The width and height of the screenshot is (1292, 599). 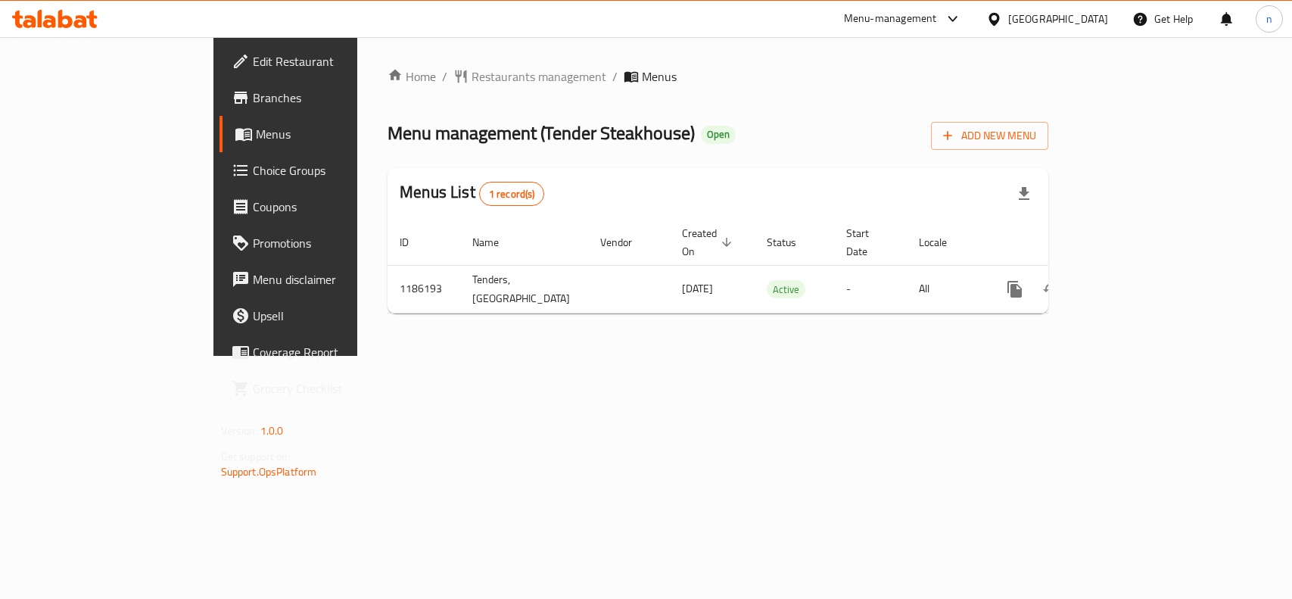 I want to click on span: Menu disclaimer, so click(x=335, y=279).